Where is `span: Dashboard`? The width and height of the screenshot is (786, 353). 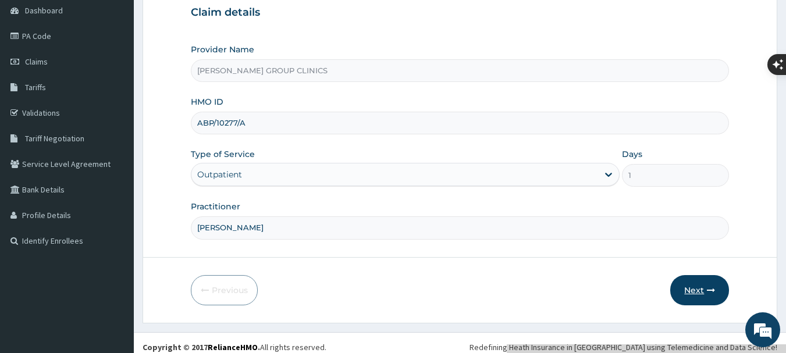 span: Dashboard is located at coordinates (44, 10).